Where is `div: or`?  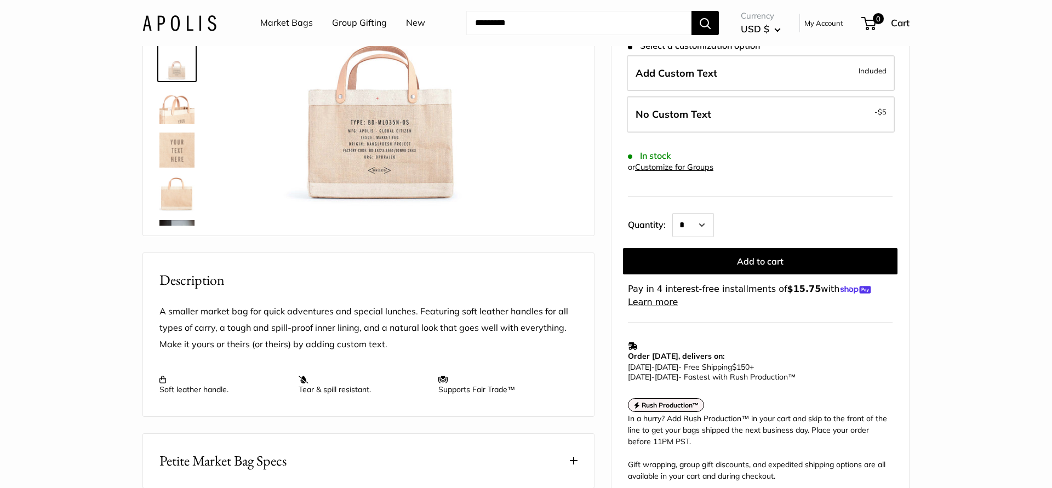 div: or is located at coordinates (671, 167).